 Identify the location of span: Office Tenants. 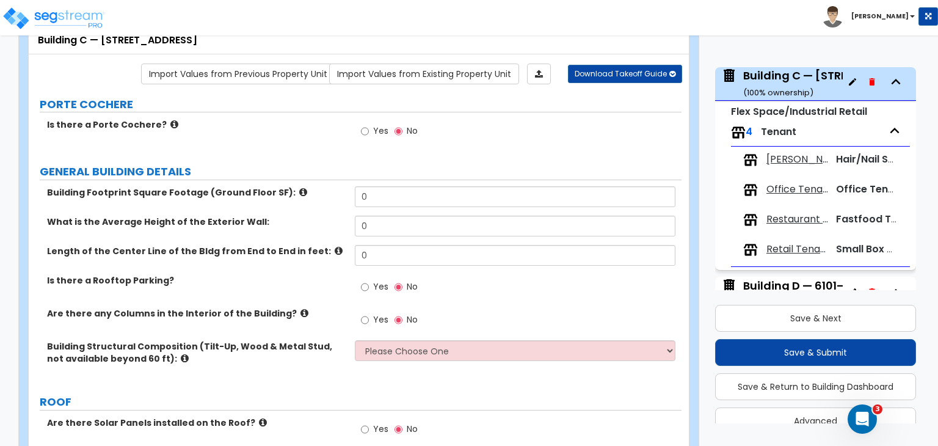
(797, 189).